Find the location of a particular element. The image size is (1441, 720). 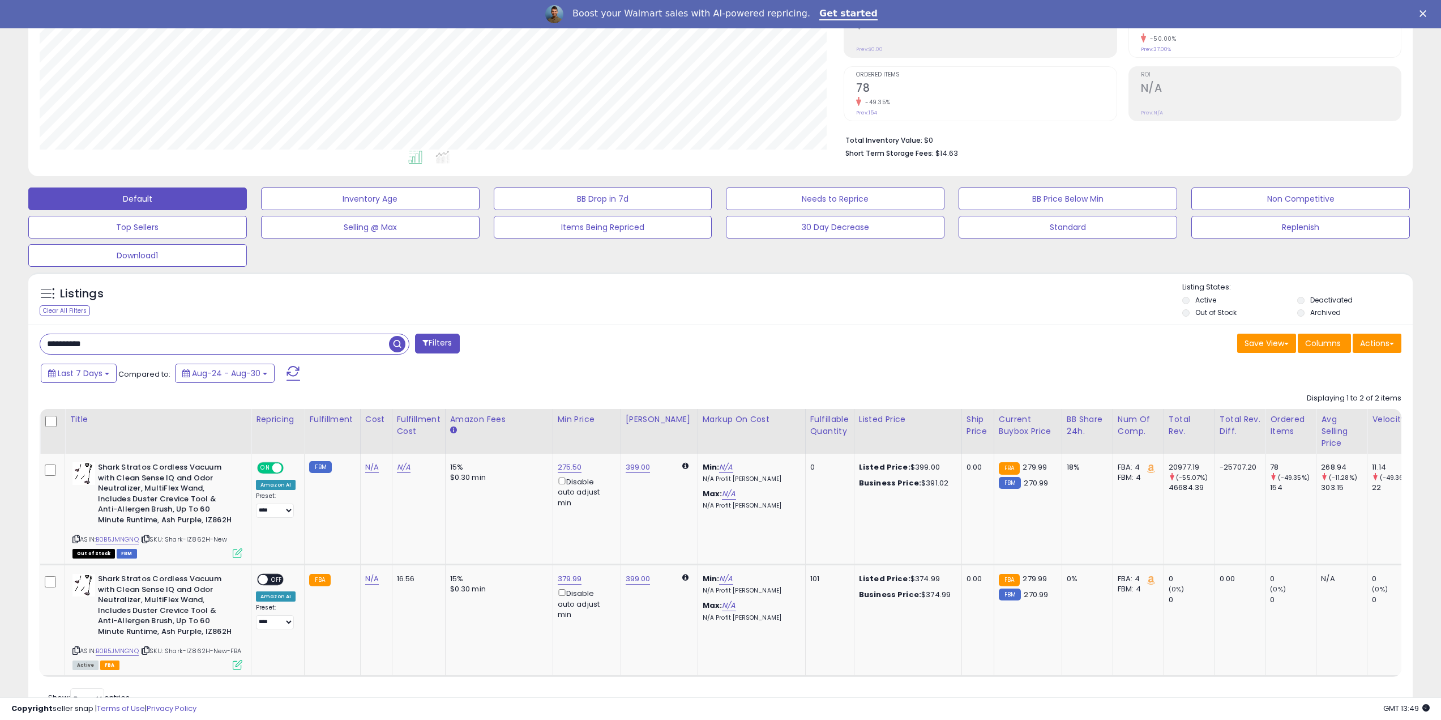

div: N/A is located at coordinates (1340, 579).